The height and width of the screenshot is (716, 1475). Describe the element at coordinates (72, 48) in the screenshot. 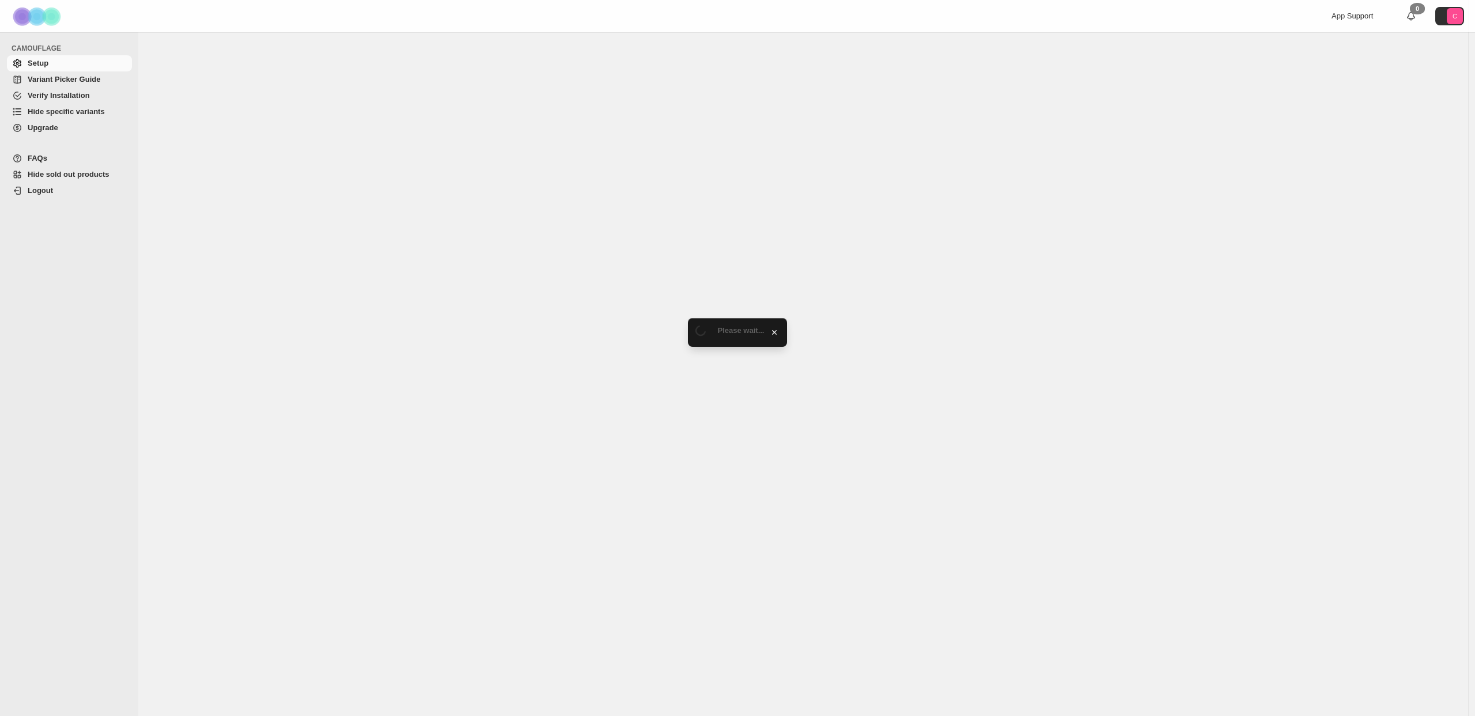

I see `span: CAMOUFLAGE` at that location.